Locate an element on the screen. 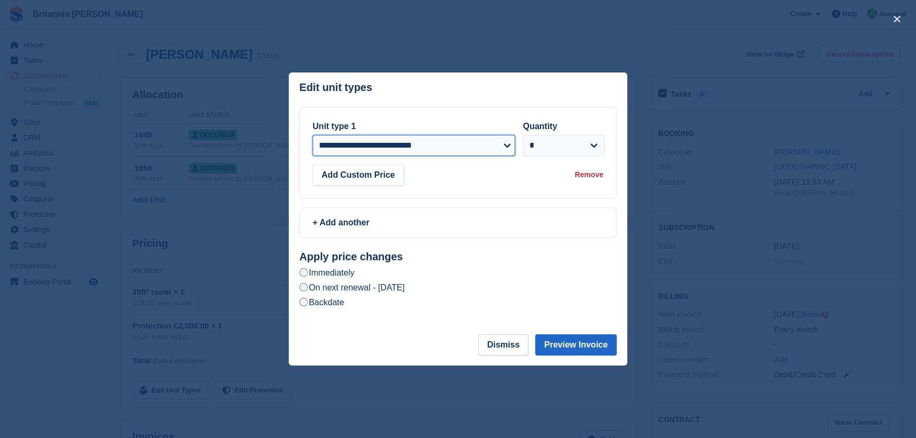 The image size is (916, 438). div: + Add another is located at coordinates (458, 223).